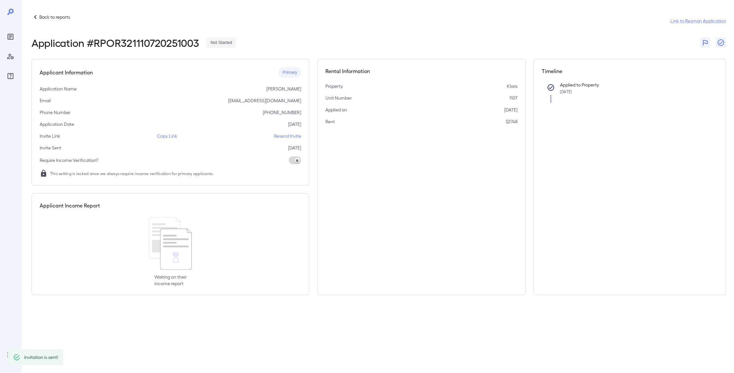 This screenshot has width=734, height=373. What do you see at coordinates (512, 86) in the screenshot?
I see `p: Klara` at bounding box center [512, 86].